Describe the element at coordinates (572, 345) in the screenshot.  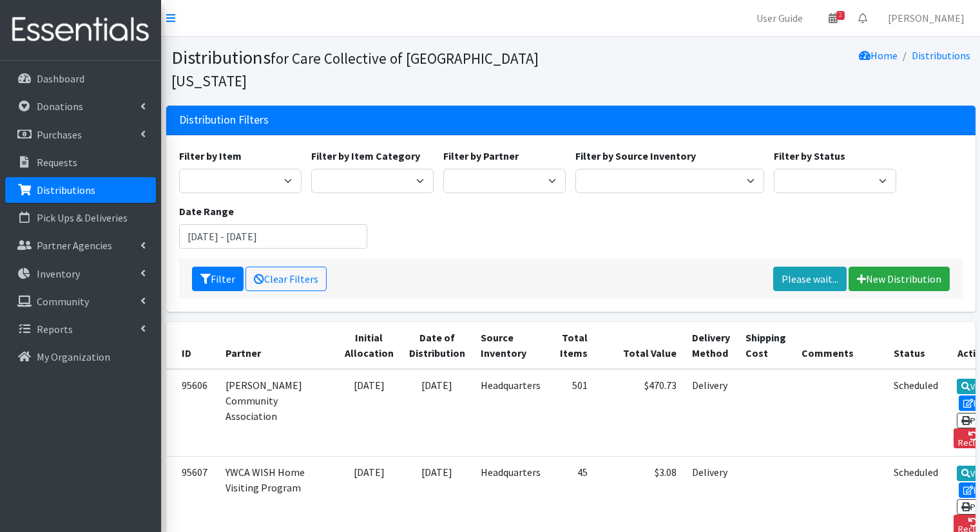
I see `th: Total Items` at that location.